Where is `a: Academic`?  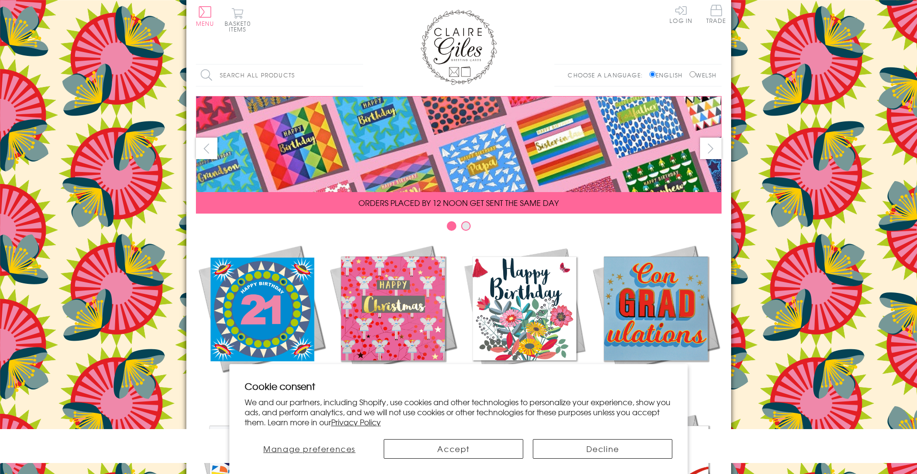
a: Academic is located at coordinates (655, 318).